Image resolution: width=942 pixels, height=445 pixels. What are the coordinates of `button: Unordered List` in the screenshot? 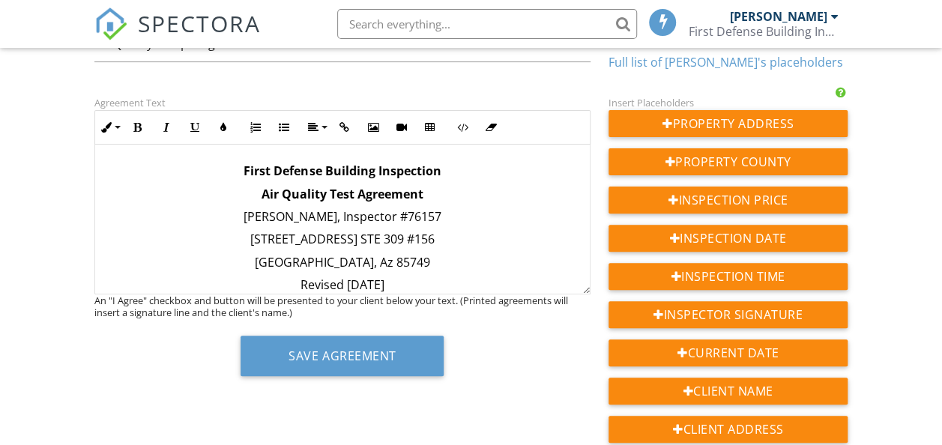 It's located at (284, 127).